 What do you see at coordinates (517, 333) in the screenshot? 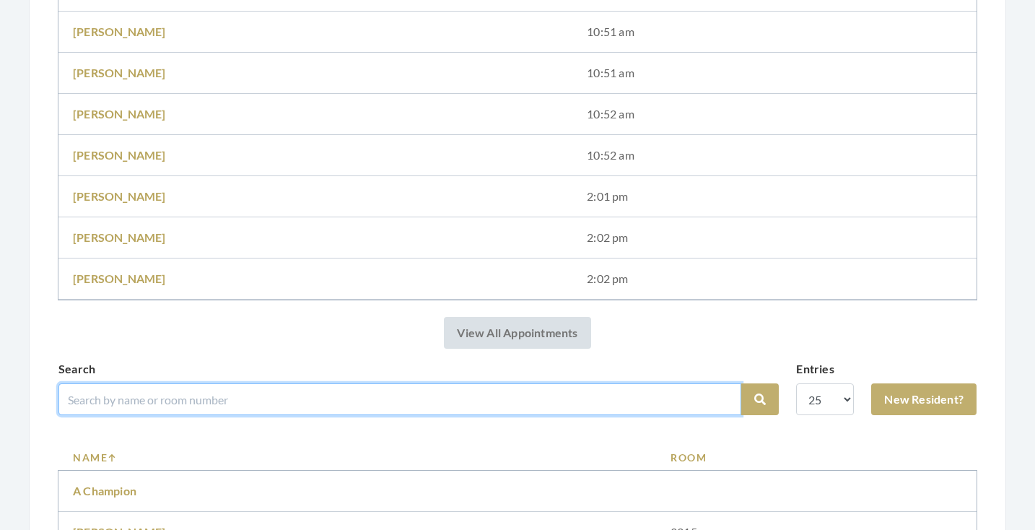
I see `a: View All Appointments` at bounding box center [517, 333].